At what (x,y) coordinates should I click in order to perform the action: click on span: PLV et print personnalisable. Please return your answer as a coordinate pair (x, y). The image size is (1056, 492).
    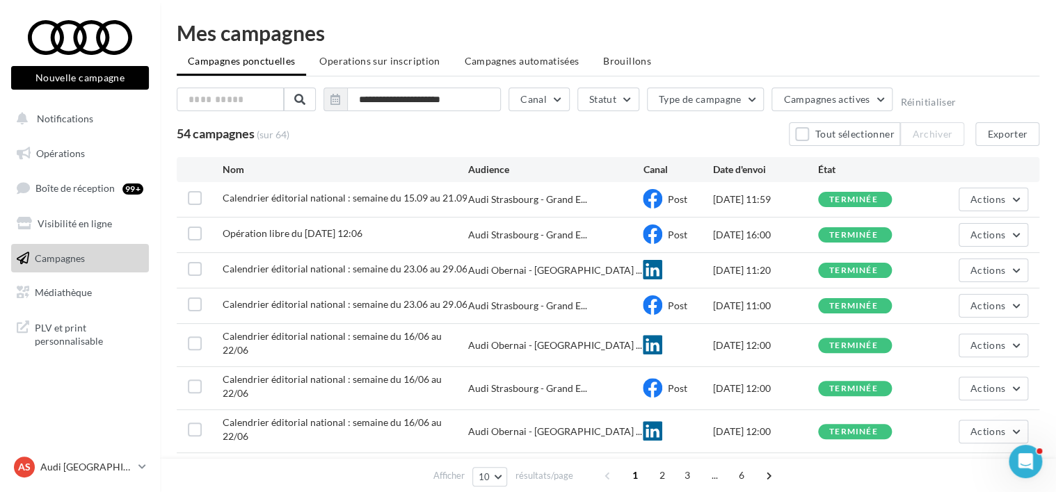
    Looking at the image, I should click on (89, 333).